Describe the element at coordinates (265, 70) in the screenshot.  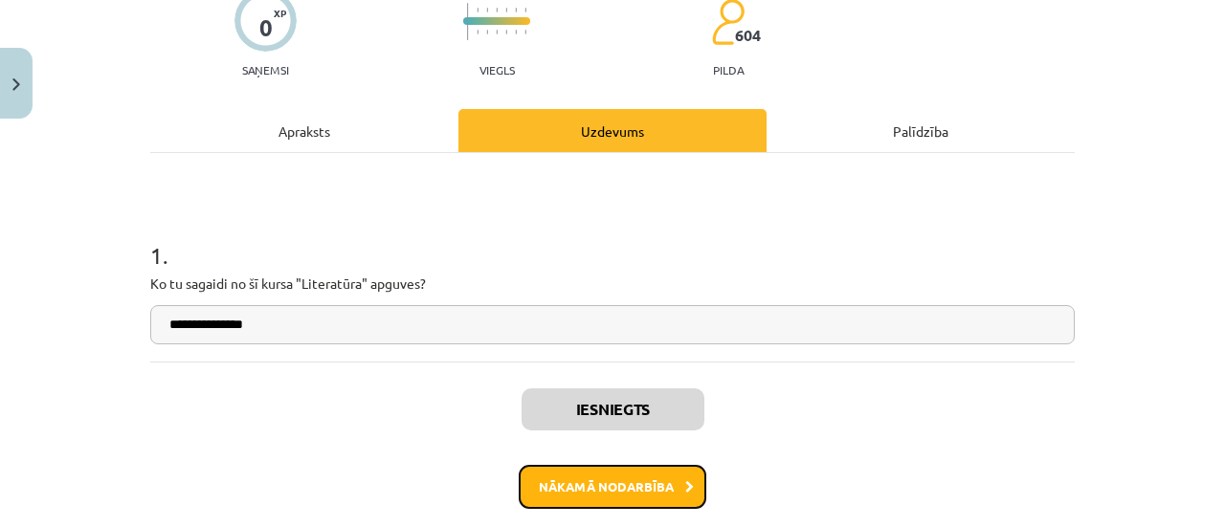
I see `p: Saņemsi` at that location.